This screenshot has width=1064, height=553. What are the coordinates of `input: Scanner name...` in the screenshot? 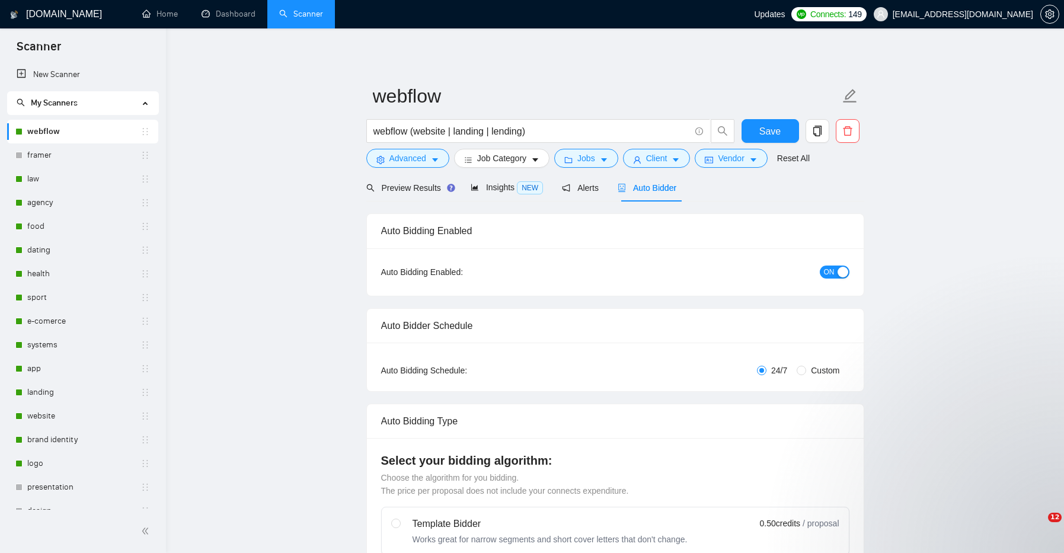 It's located at (606, 96).